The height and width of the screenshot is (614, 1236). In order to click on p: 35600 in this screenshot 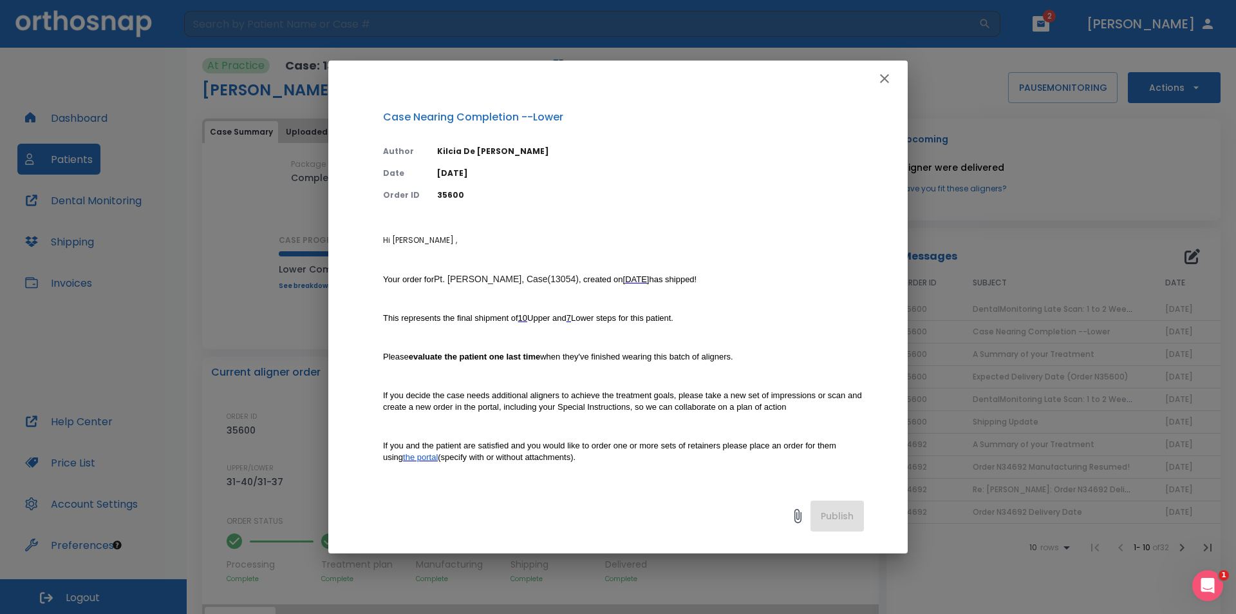, I will do `click(650, 195)`.